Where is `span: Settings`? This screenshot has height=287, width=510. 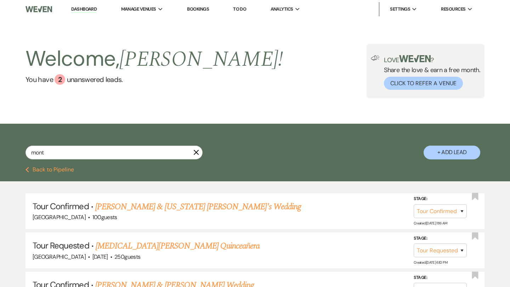 span: Settings is located at coordinates (400, 9).